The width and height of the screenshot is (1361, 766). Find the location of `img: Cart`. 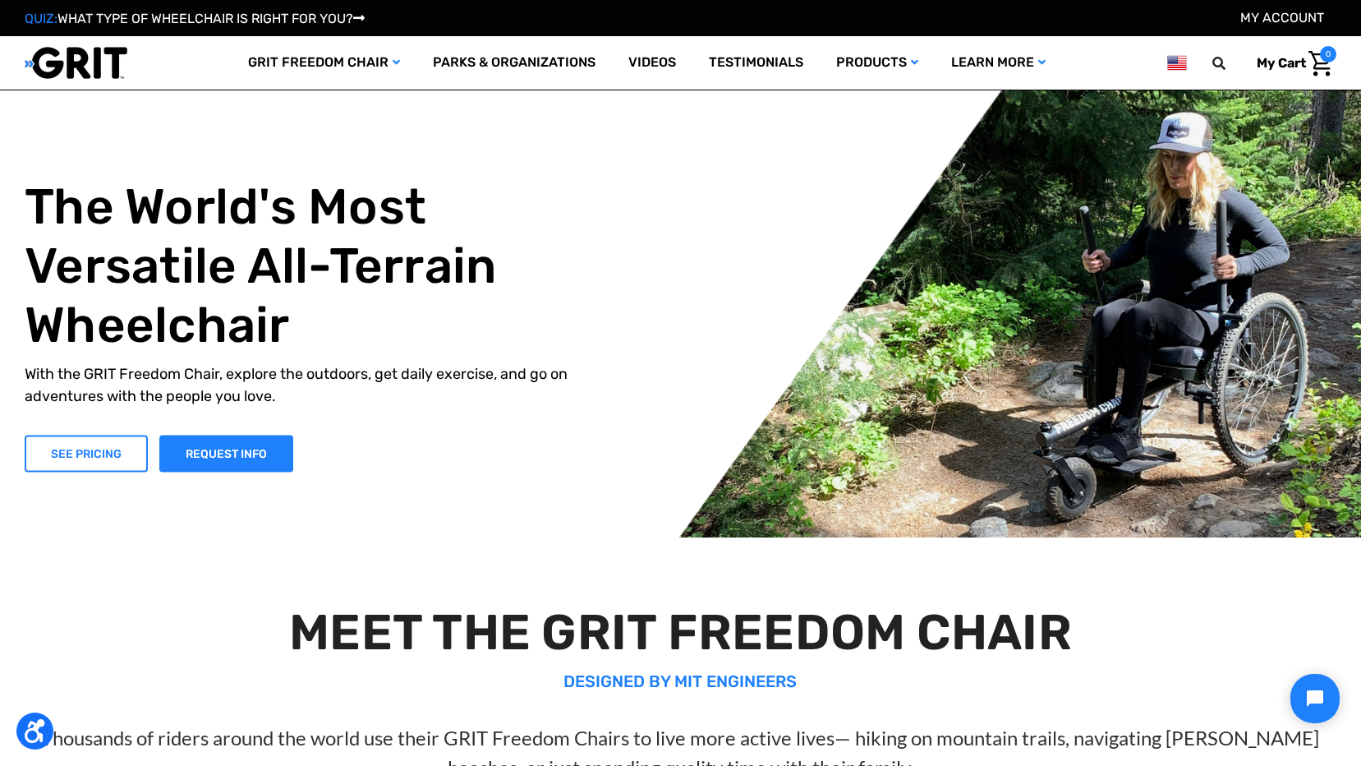

img: Cart is located at coordinates (1320, 63).